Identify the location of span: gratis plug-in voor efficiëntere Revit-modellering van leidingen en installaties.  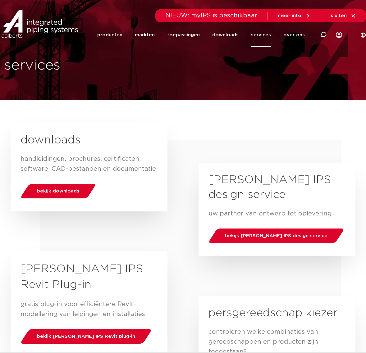
(83, 309).